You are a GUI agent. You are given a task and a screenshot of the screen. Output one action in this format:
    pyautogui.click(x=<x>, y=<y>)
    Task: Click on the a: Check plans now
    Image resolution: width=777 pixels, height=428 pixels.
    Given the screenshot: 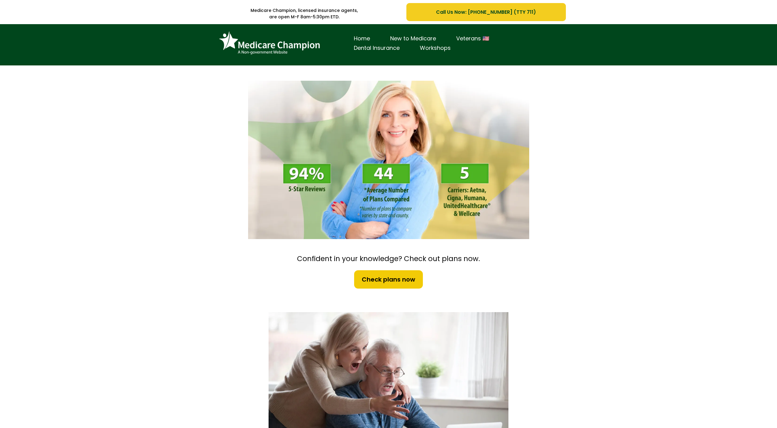 What is the action you would take?
    pyautogui.click(x=388, y=279)
    